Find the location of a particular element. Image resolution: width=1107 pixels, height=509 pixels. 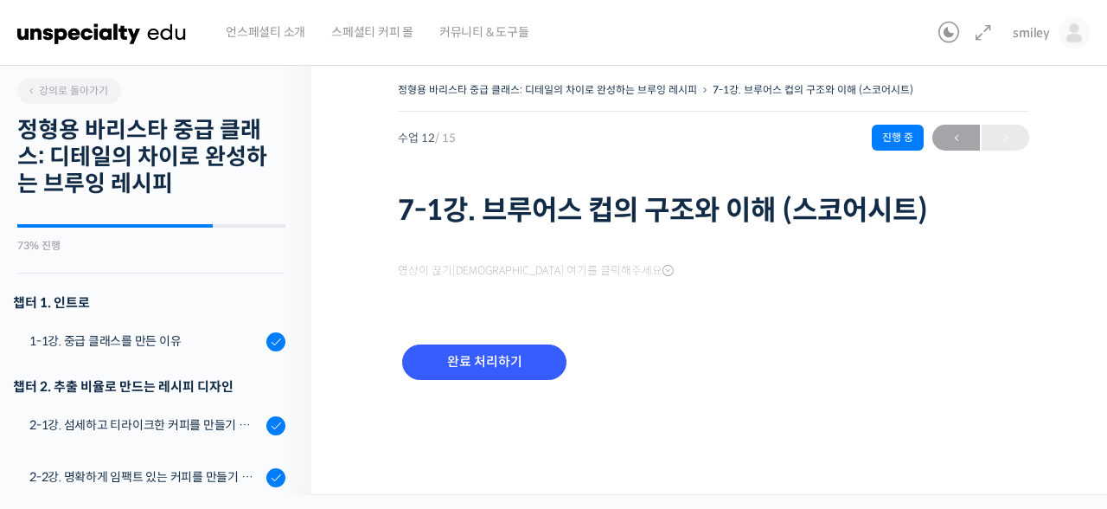

a: ←이전 is located at coordinates (956, 138).